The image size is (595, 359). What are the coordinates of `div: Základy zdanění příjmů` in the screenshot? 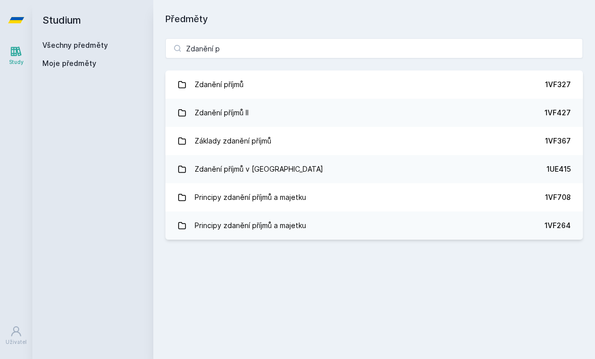 It's located at (233, 141).